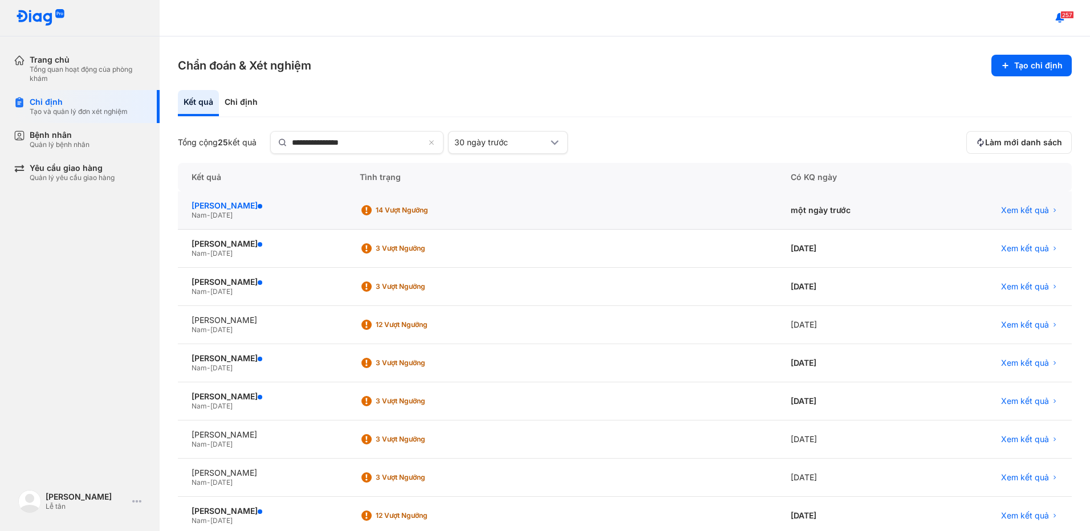 The image size is (1090, 531). I want to click on span: 25, so click(223, 142).